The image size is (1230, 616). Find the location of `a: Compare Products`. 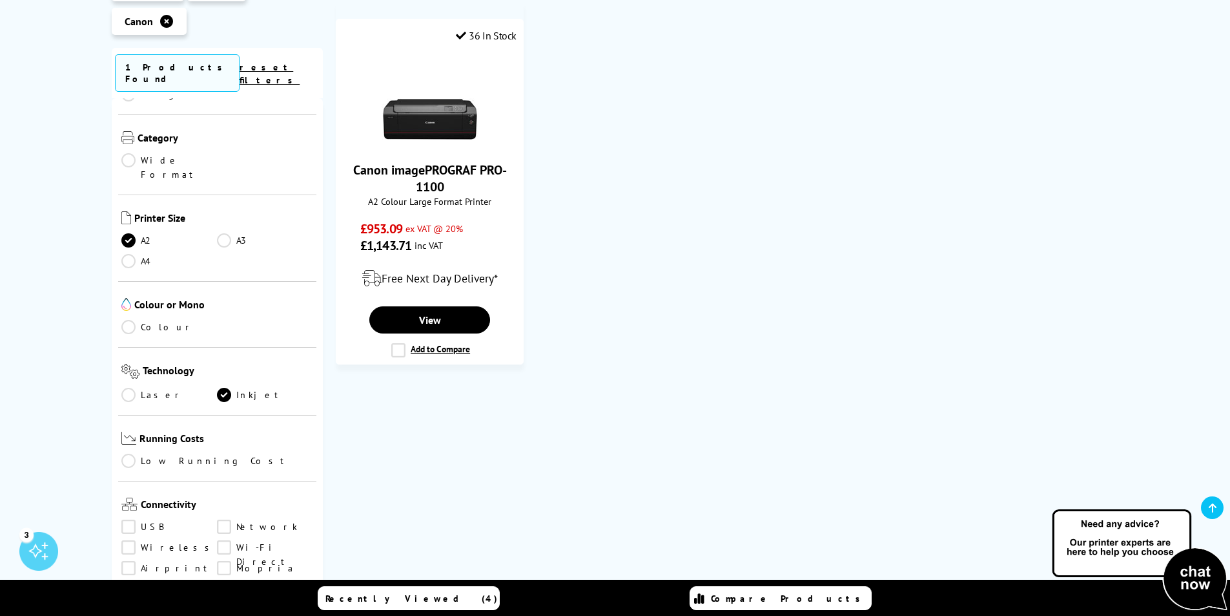

a: Compare Products is located at coordinates (781, 597).